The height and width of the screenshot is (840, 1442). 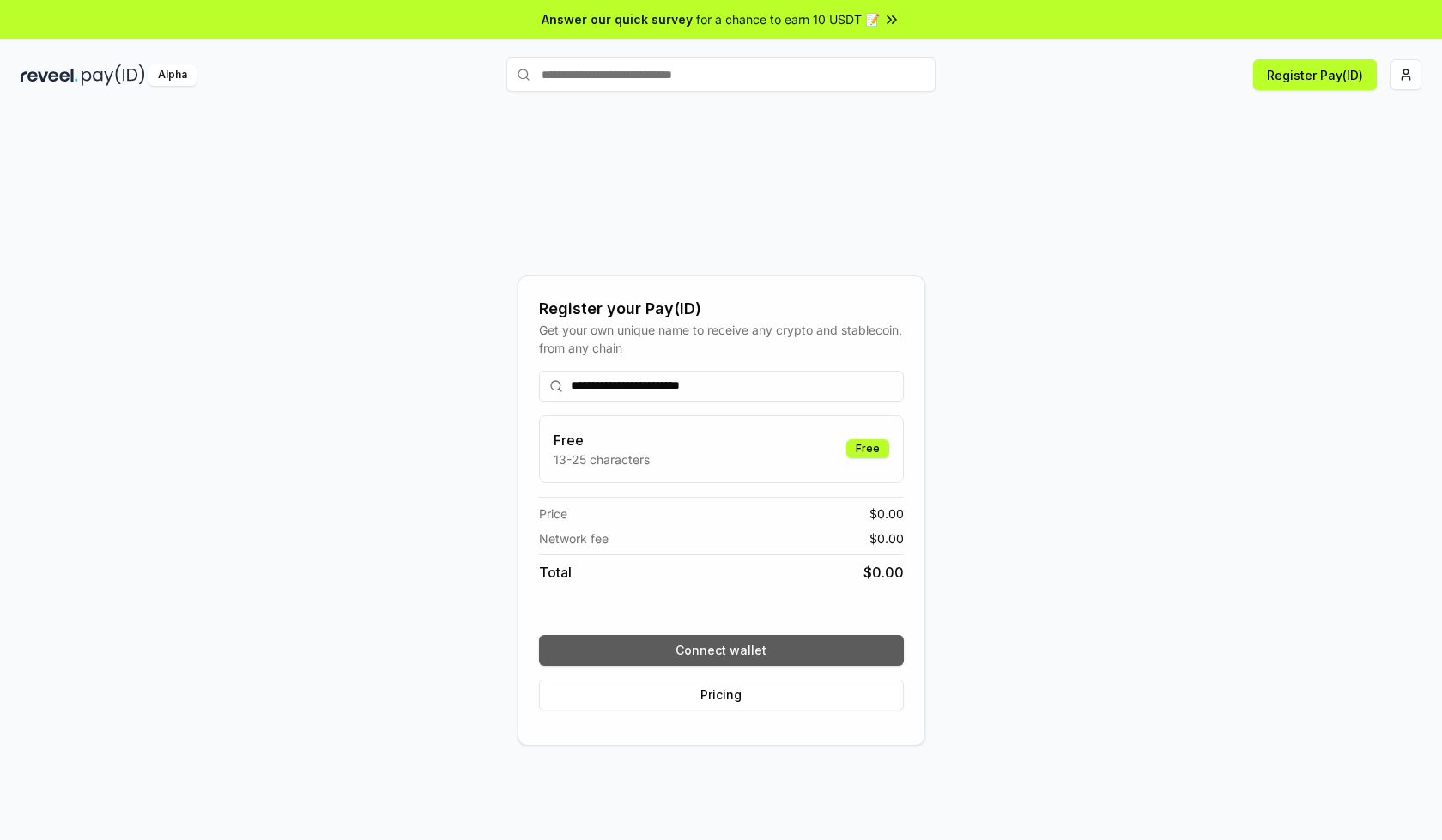 I want to click on button: Register Pay(ID), so click(x=1315, y=74).